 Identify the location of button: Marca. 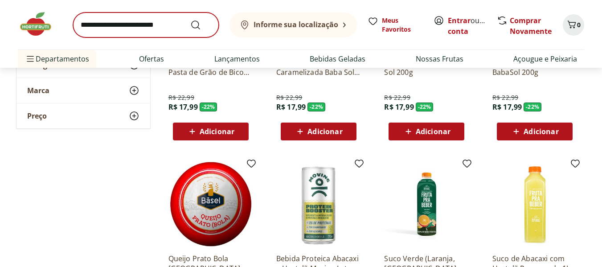
(83, 91).